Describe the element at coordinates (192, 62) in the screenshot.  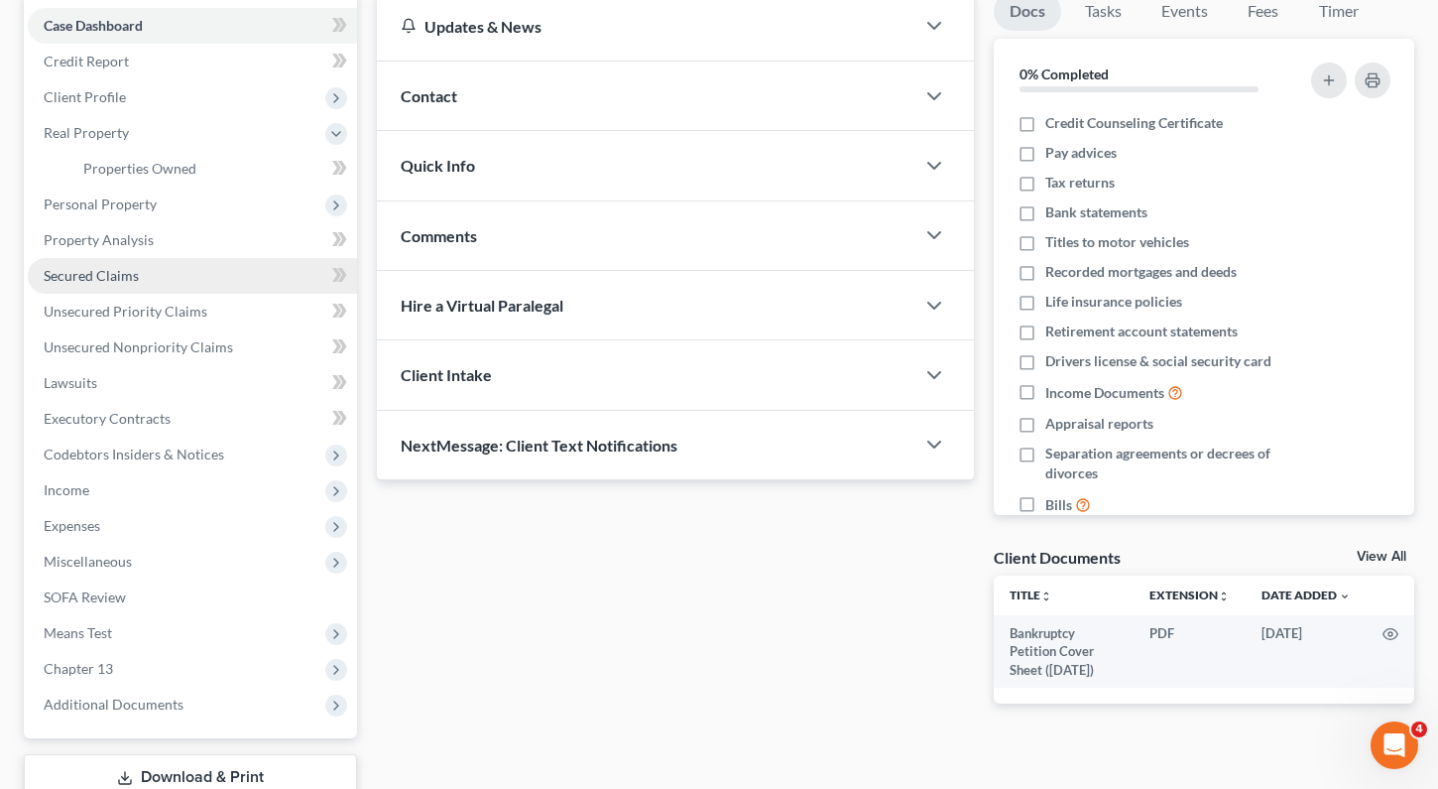
I see `a: Credit Report` at that location.